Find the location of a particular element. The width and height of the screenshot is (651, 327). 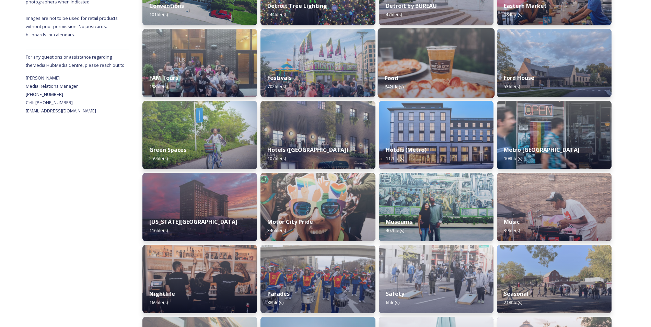

img: 4423d9b81027f9a47bd28d212e5a5273a11b6f41845817bbb6cd5dd12e8cc4e8.jpg is located at coordinates (554, 279).